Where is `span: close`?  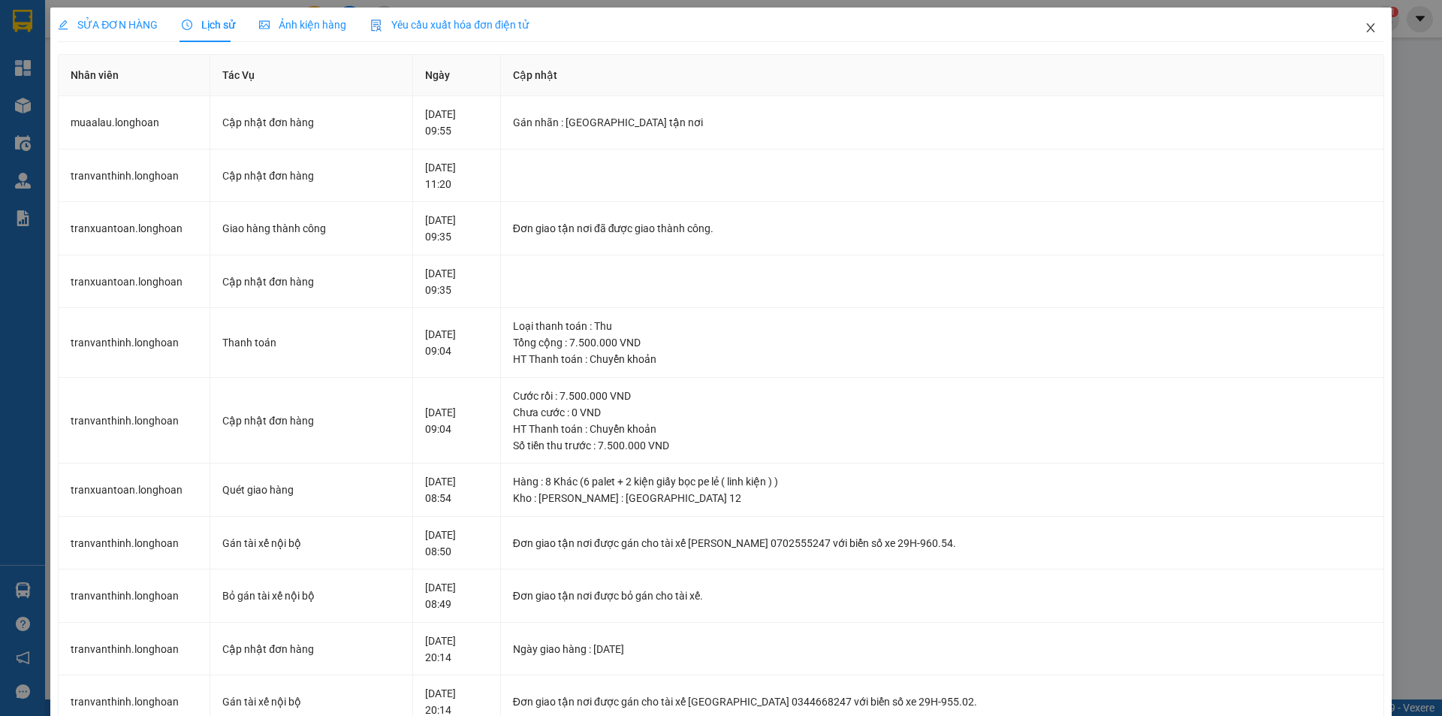
span: close is located at coordinates (1371, 28).